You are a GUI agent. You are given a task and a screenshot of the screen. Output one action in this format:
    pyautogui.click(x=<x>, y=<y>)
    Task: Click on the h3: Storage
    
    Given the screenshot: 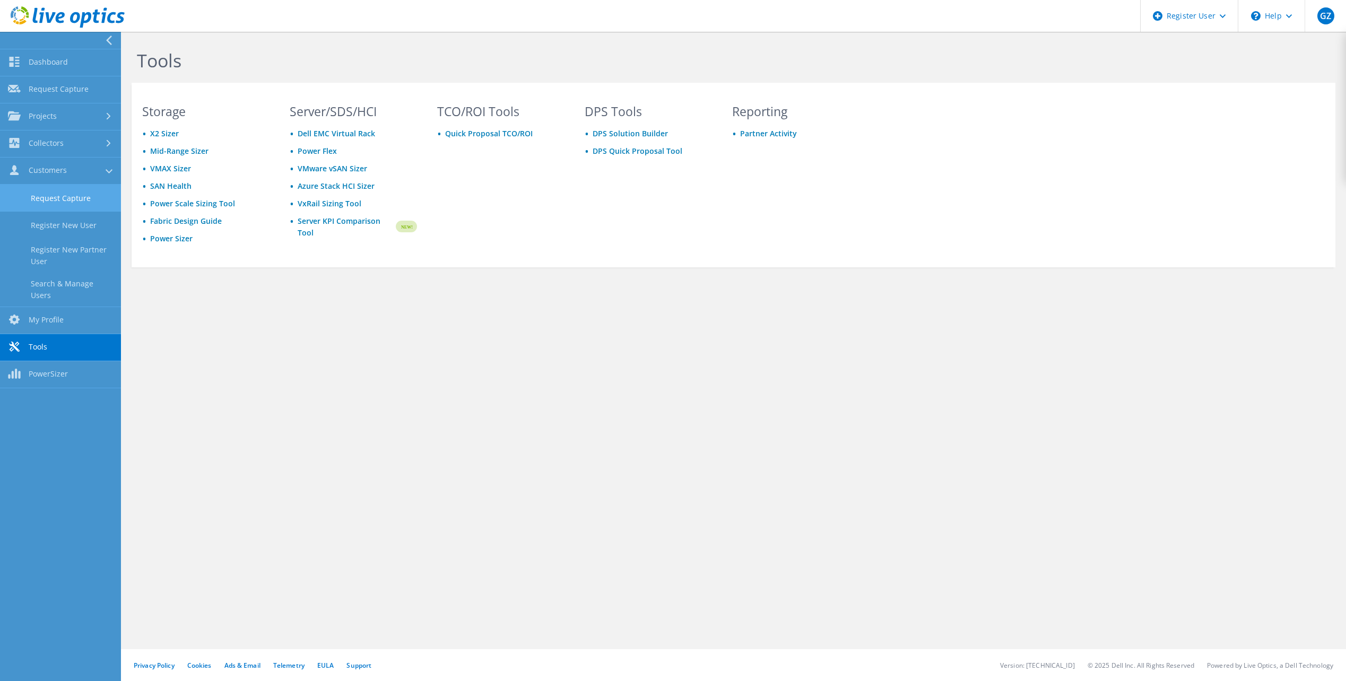 What is the action you would take?
    pyautogui.click(x=206, y=111)
    